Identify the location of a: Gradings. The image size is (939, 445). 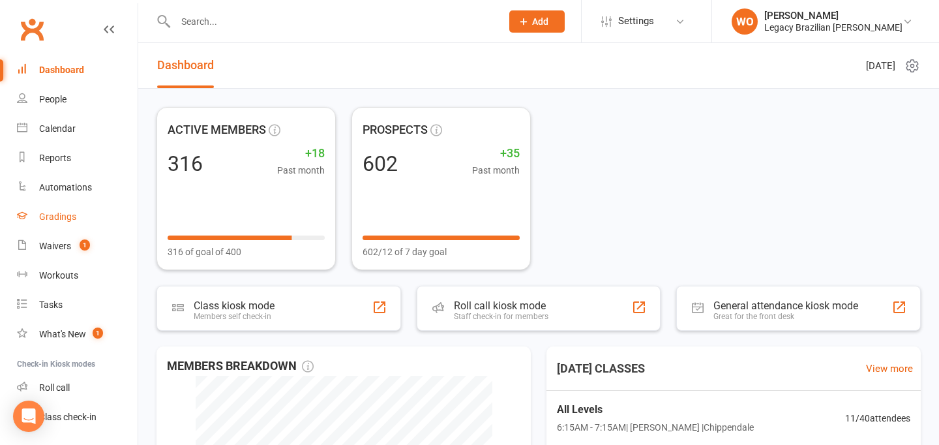
(77, 216).